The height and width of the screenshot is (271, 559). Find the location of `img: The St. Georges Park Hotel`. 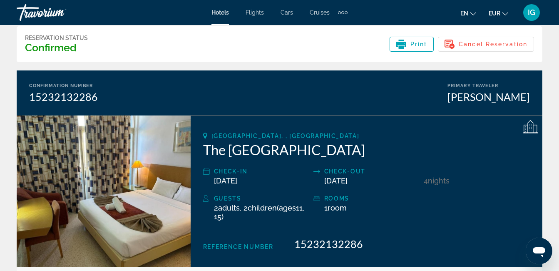

img: The St. Georges Park Hotel is located at coordinates (104, 191).